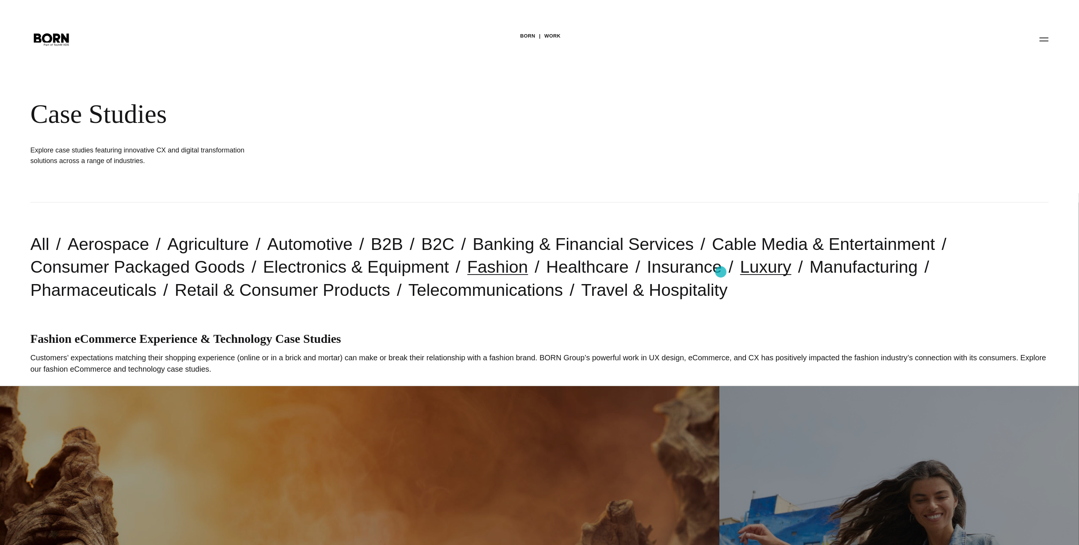  I want to click on a: All, so click(40, 244).